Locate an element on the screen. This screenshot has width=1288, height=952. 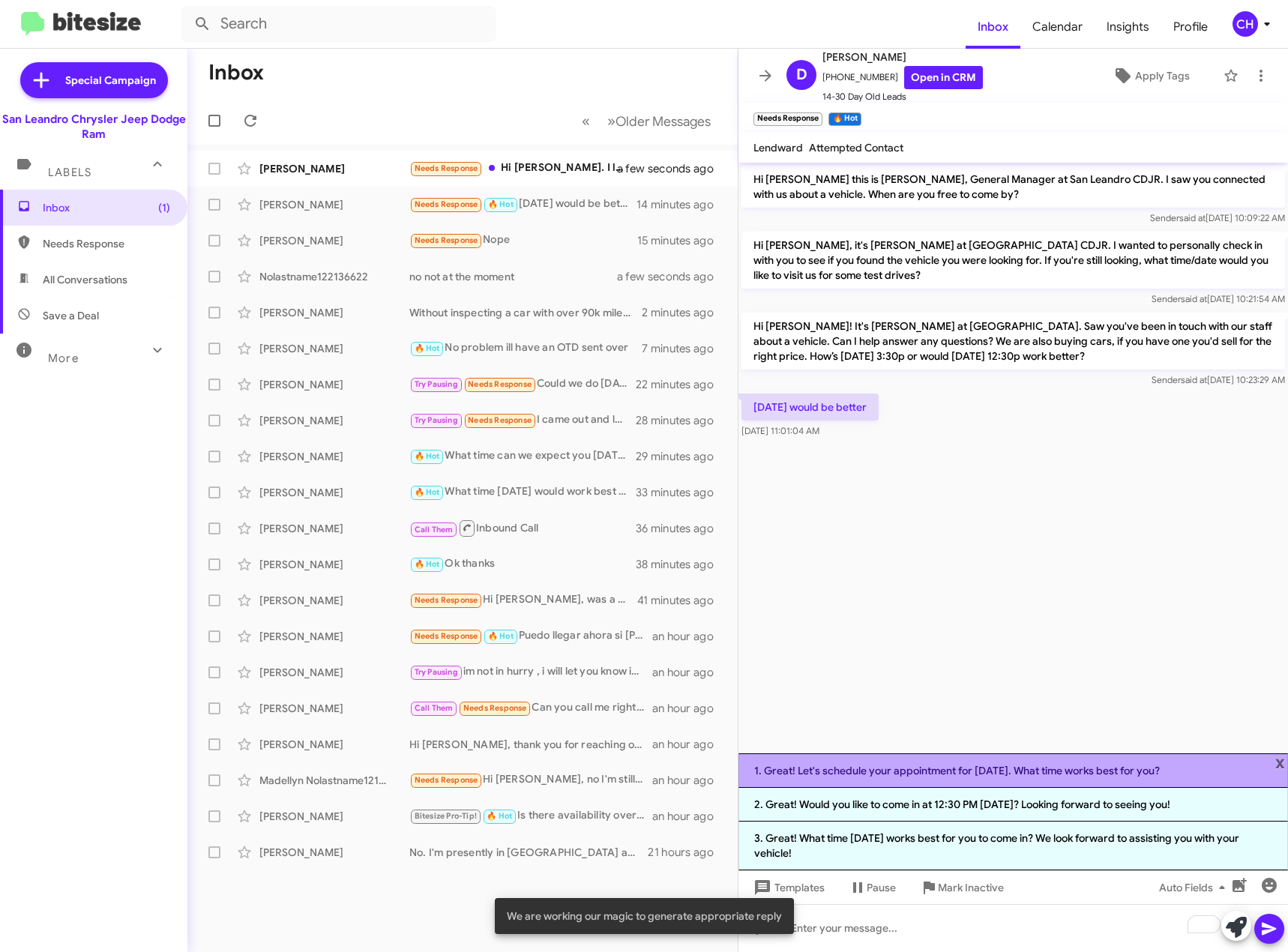
div: I came out and looked at it. I'm just not interested in that type. I'm looking specifically for a... is located at coordinates (523, 420).